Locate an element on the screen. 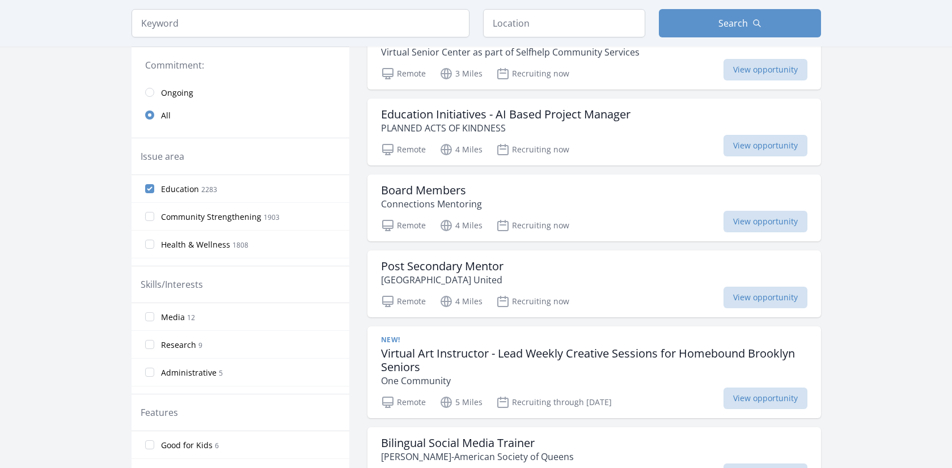  span: 12 is located at coordinates (191, 317).